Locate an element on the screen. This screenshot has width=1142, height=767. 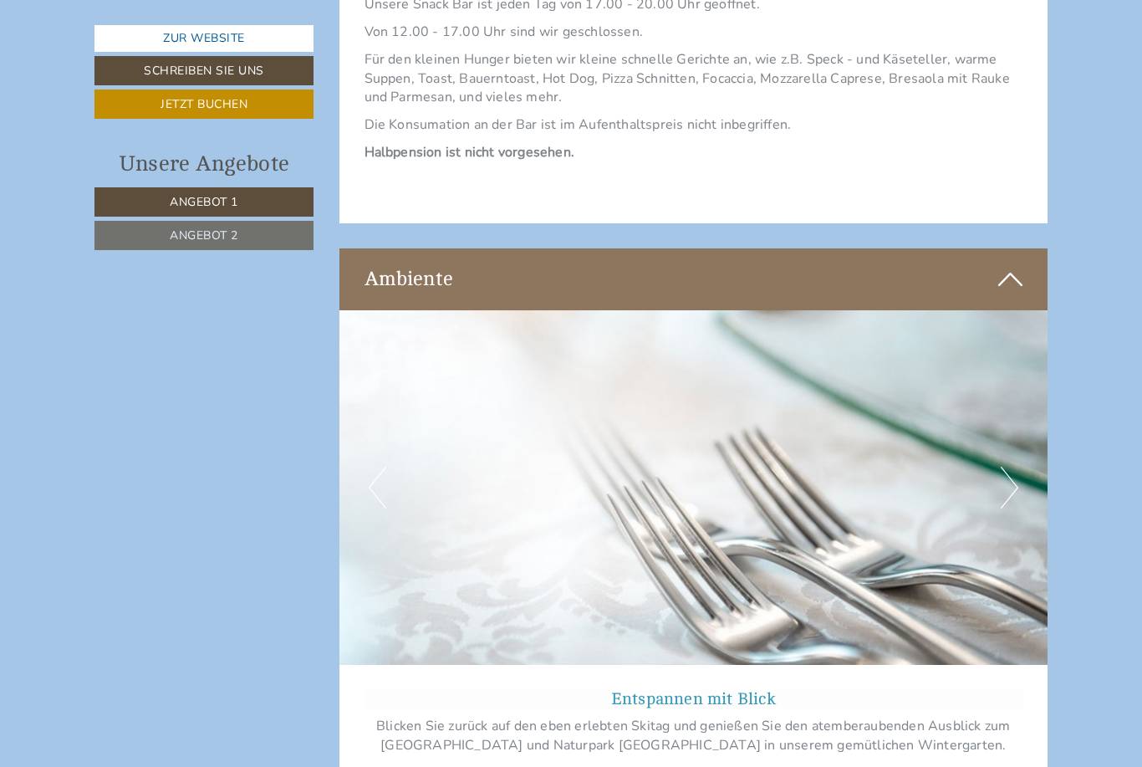
p: Die Konsumation an der Bar ist im Aufenthaltspreis nicht inbegriffen. is located at coordinates (694, 125).